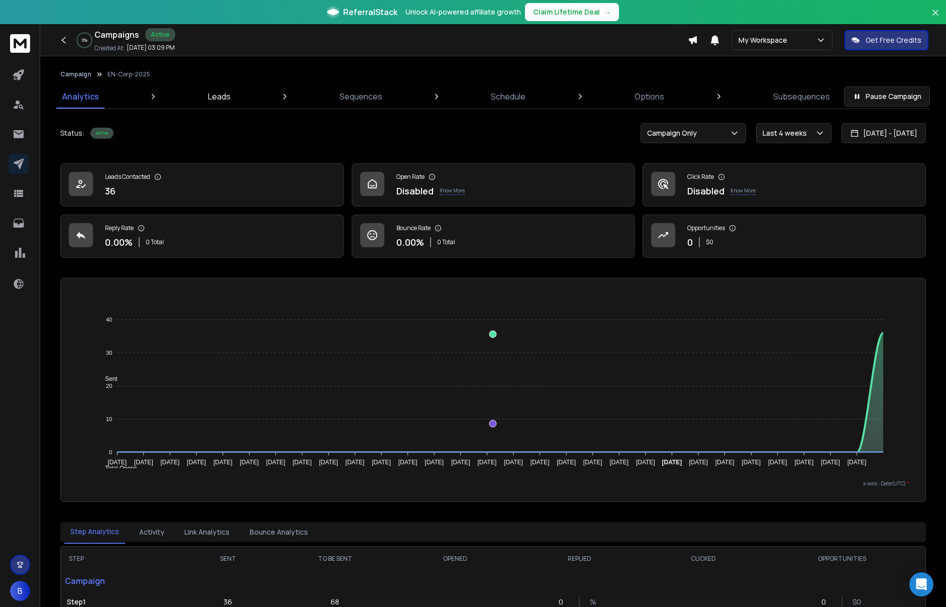  What do you see at coordinates (886, 40) in the screenshot?
I see `button: Get Free Credits` at bounding box center [886, 40].